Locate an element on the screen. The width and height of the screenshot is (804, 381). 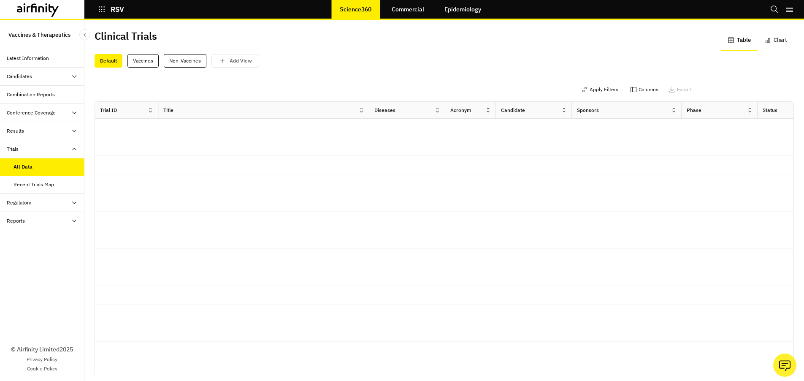
div: Diseases is located at coordinates (385, 110).